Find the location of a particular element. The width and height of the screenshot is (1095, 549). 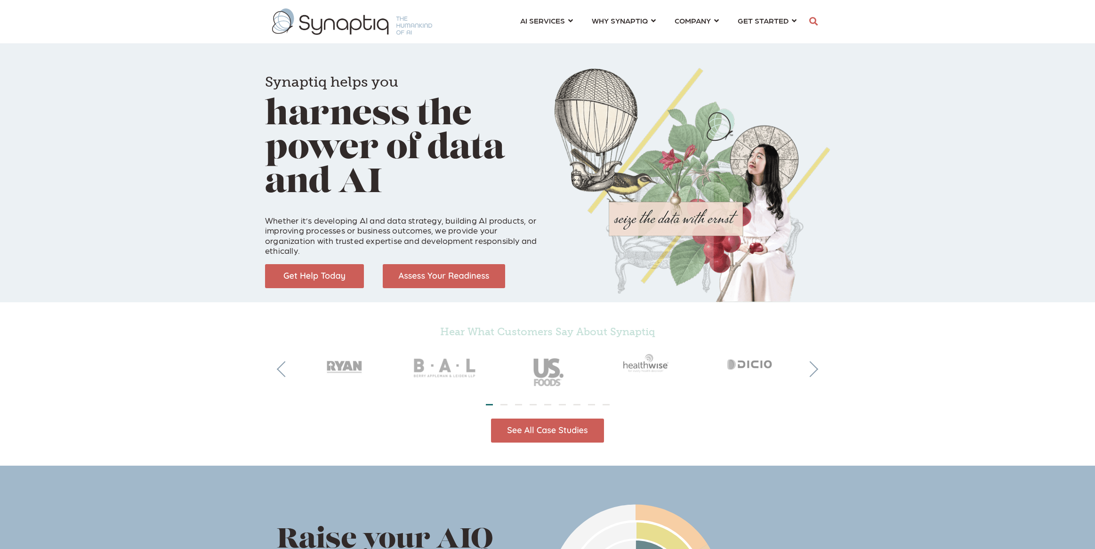

li: Page dot 3 is located at coordinates (518, 404).